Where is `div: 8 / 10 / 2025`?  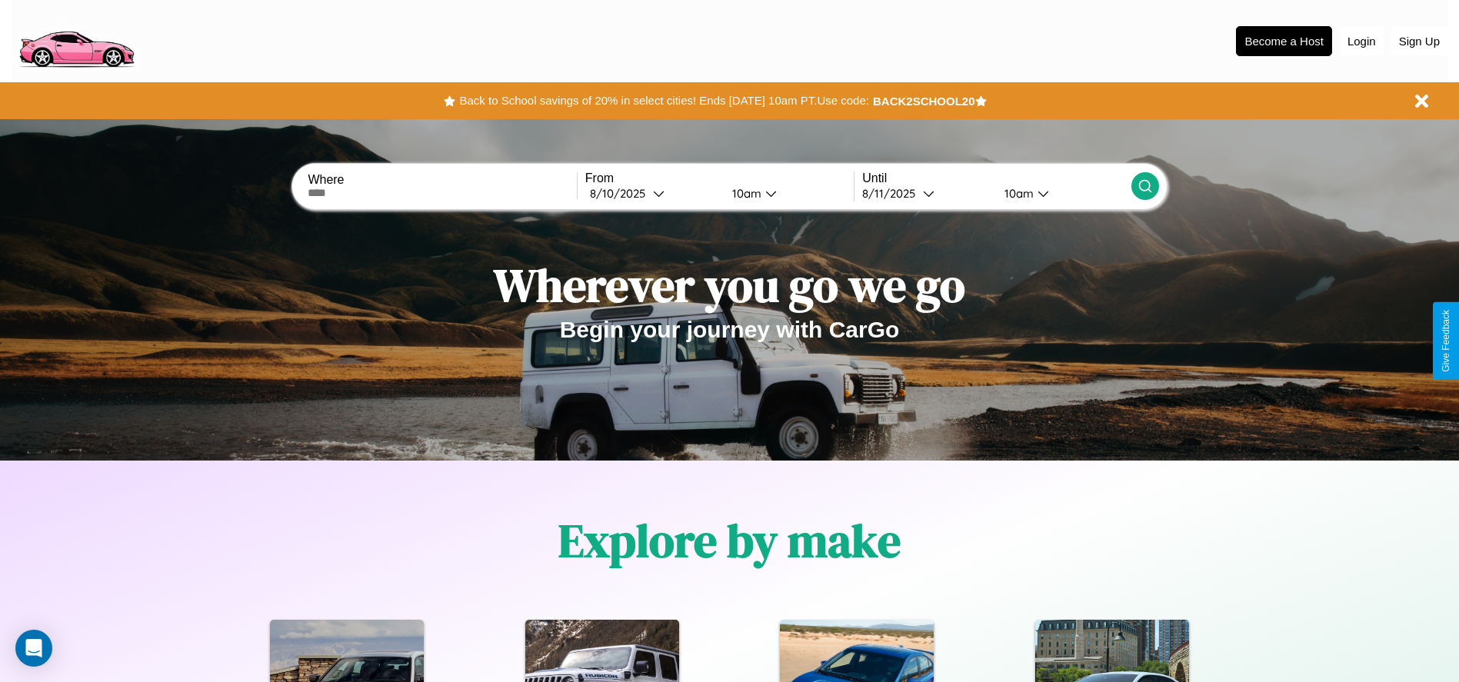
div: 8 / 10 / 2025 is located at coordinates (621, 193).